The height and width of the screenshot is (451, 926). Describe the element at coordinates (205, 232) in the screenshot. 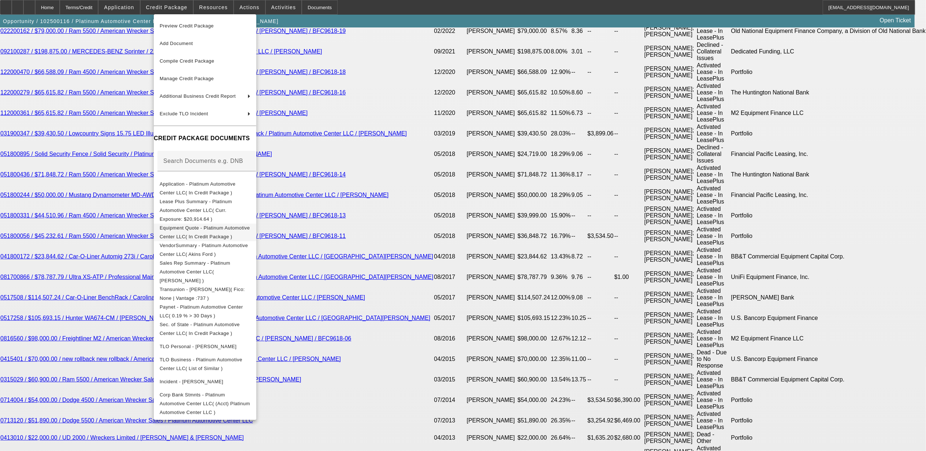

I see `span: Equipment Quote - Platinum Automotive Center LLC( In Credit Package )` at that location.